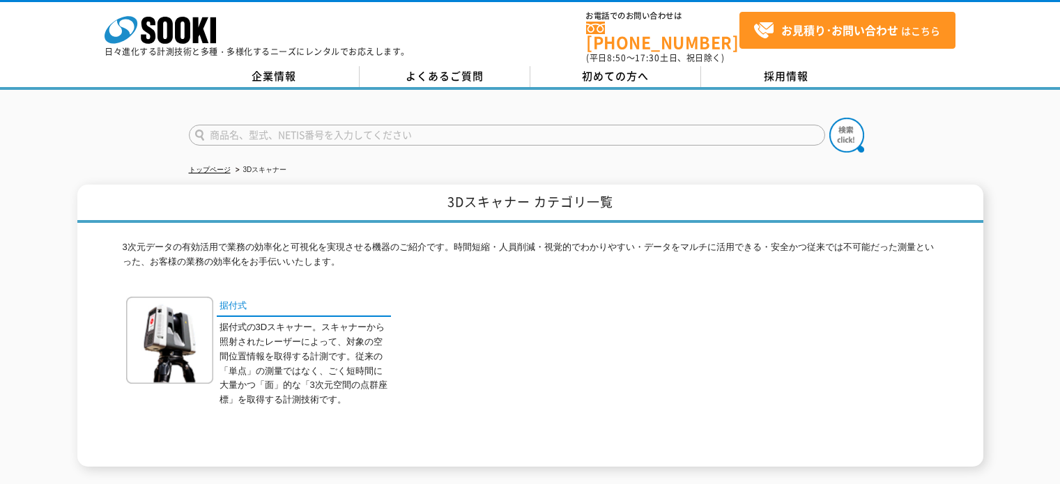 This screenshot has height=484, width=1060. I want to click on a: トップページ, so click(210, 169).